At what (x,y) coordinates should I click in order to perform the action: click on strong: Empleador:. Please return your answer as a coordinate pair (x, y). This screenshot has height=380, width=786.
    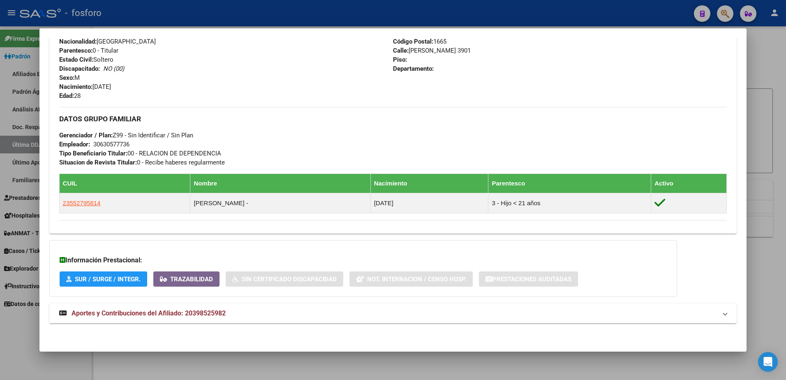
    Looking at the image, I should click on (74, 144).